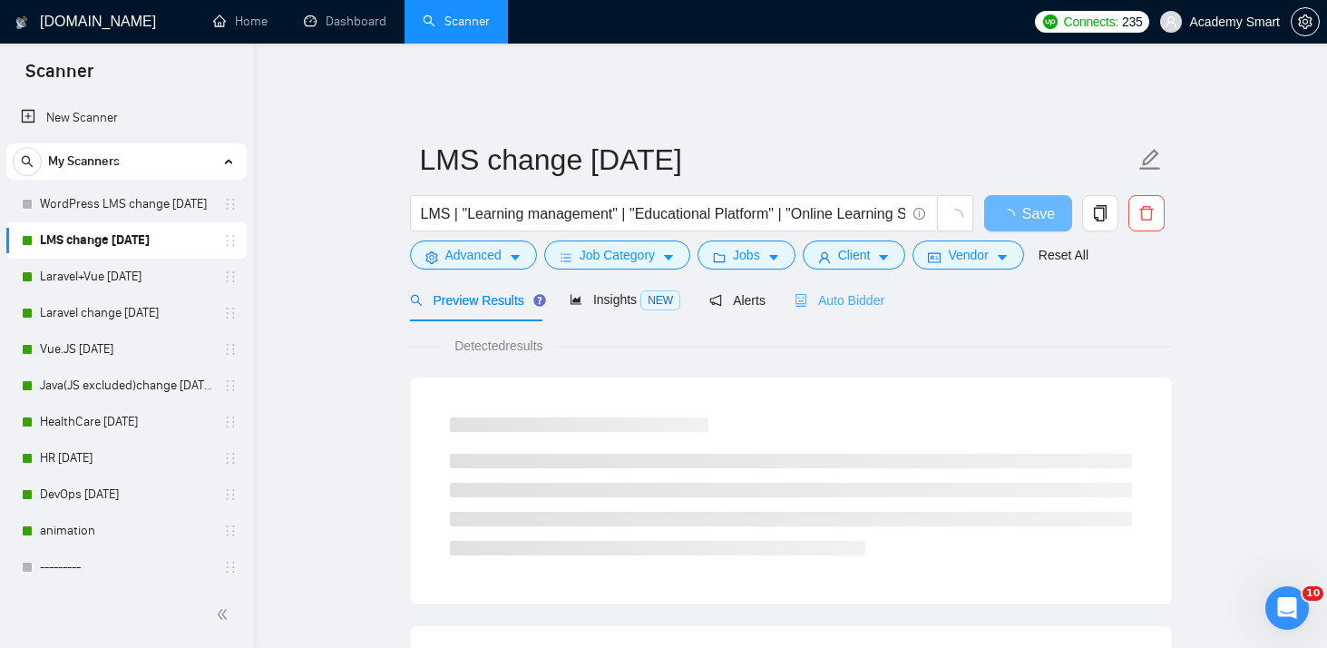 This screenshot has width=1327, height=648. Describe the element at coordinates (663, 213) in the screenshot. I see `input: Search Freelance Jobs...` at that location.